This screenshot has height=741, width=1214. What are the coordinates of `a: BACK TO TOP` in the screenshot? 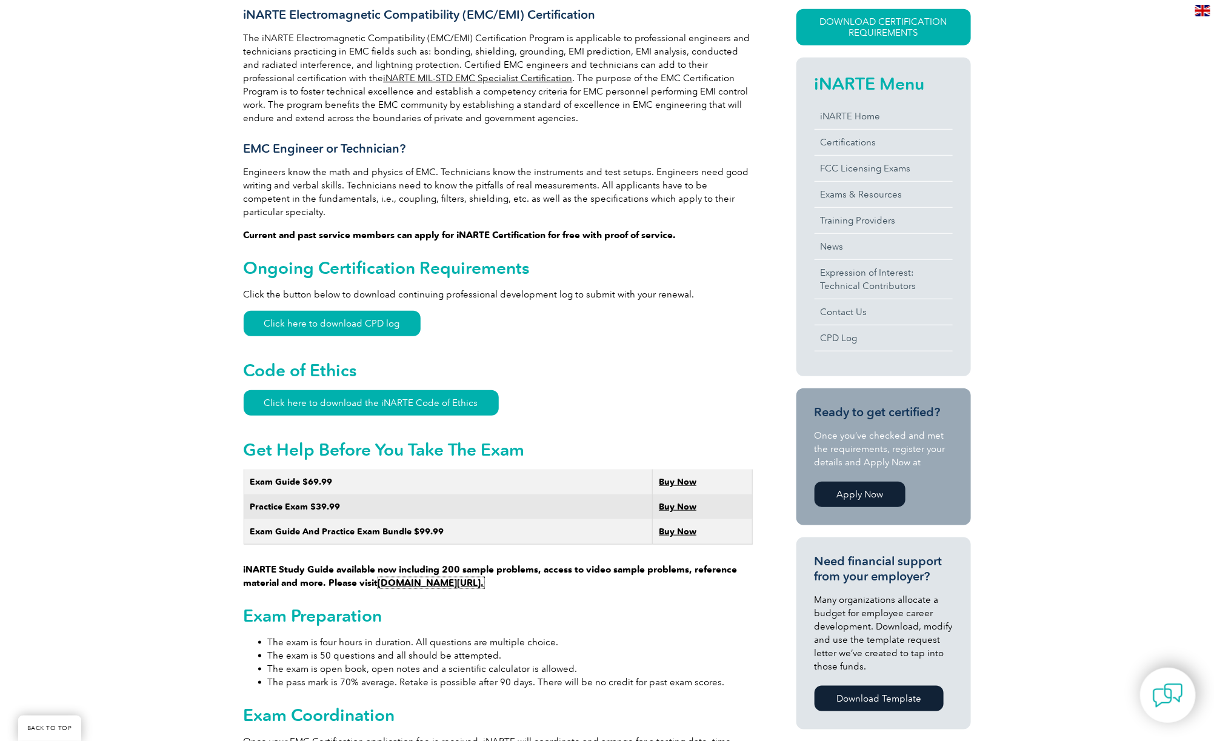 It's located at (50, 728).